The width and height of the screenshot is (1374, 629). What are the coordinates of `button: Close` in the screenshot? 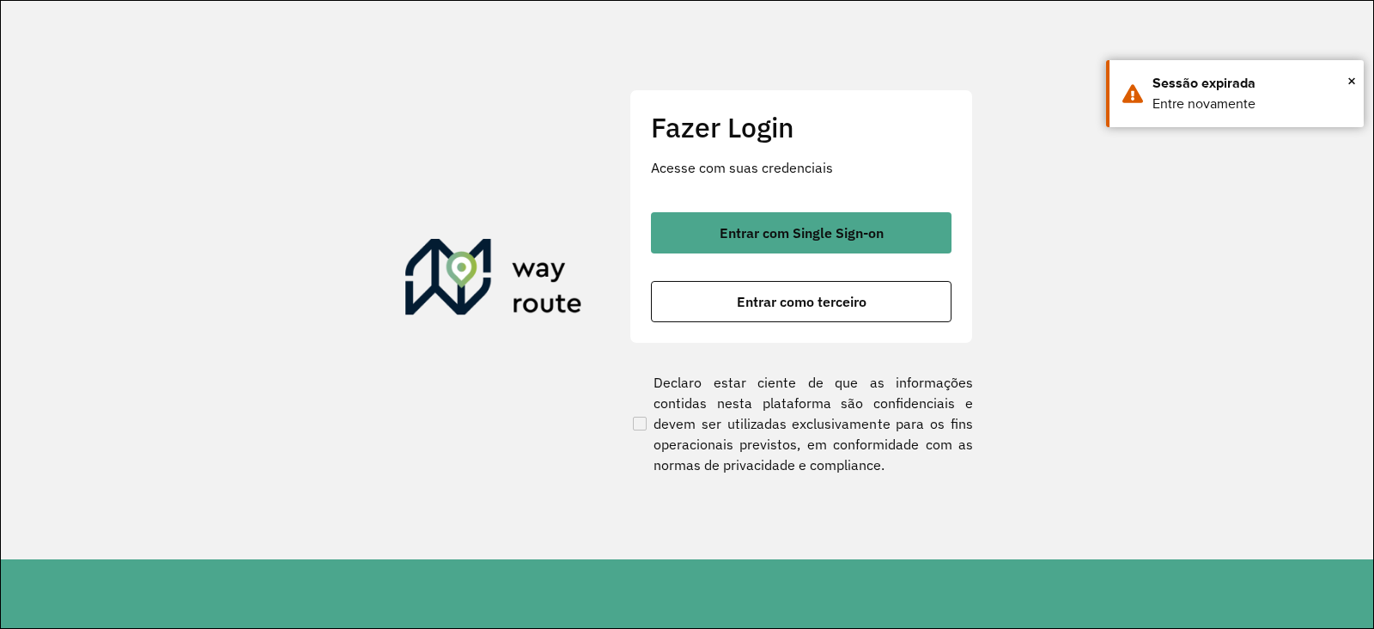 It's located at (1352, 81).